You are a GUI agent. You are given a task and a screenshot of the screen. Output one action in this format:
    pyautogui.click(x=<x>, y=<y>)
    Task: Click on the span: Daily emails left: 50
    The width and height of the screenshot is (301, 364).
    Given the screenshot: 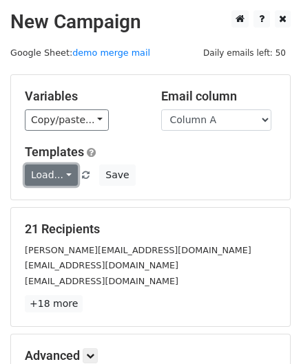 What is the action you would take?
    pyautogui.click(x=245, y=53)
    